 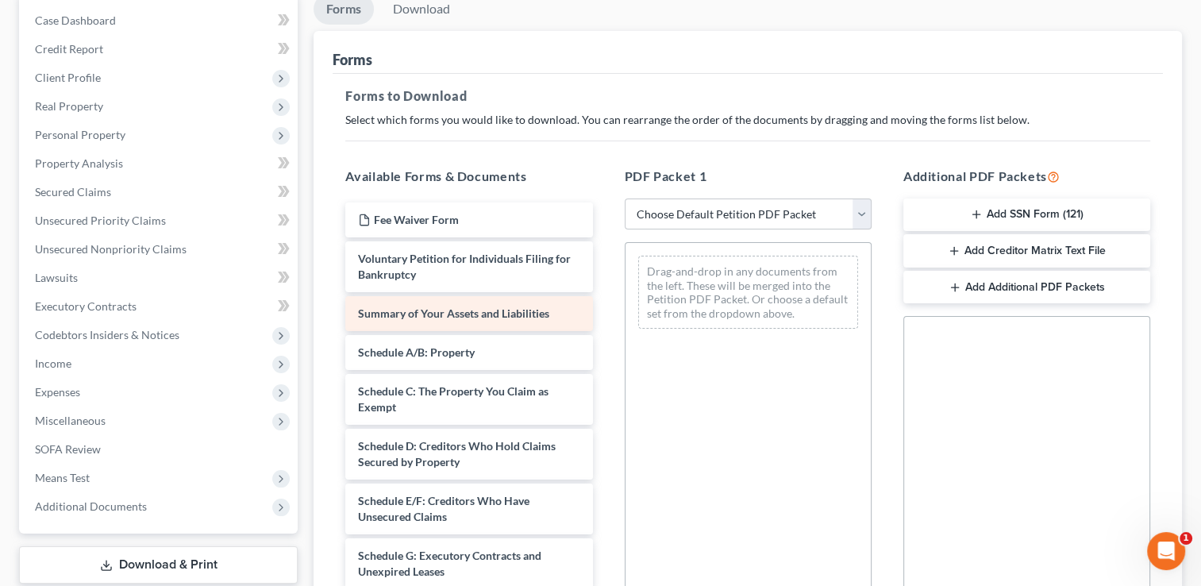 I want to click on a: Case Dashboard, so click(x=160, y=21).